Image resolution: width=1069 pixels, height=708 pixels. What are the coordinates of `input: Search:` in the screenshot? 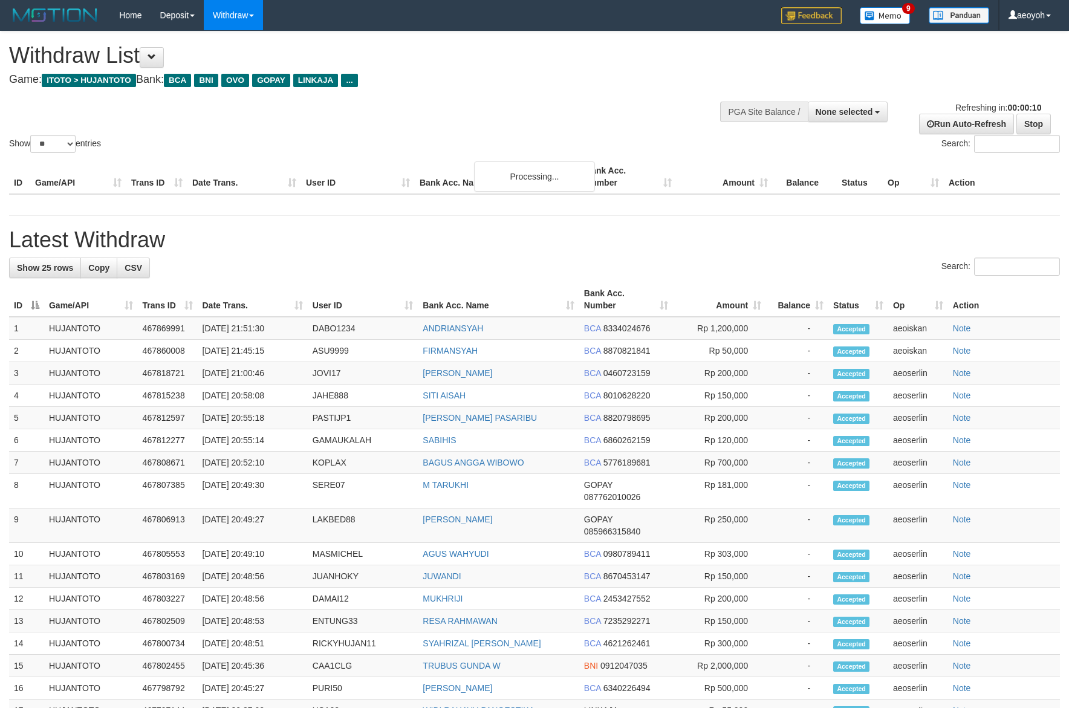 It's located at (1017, 144).